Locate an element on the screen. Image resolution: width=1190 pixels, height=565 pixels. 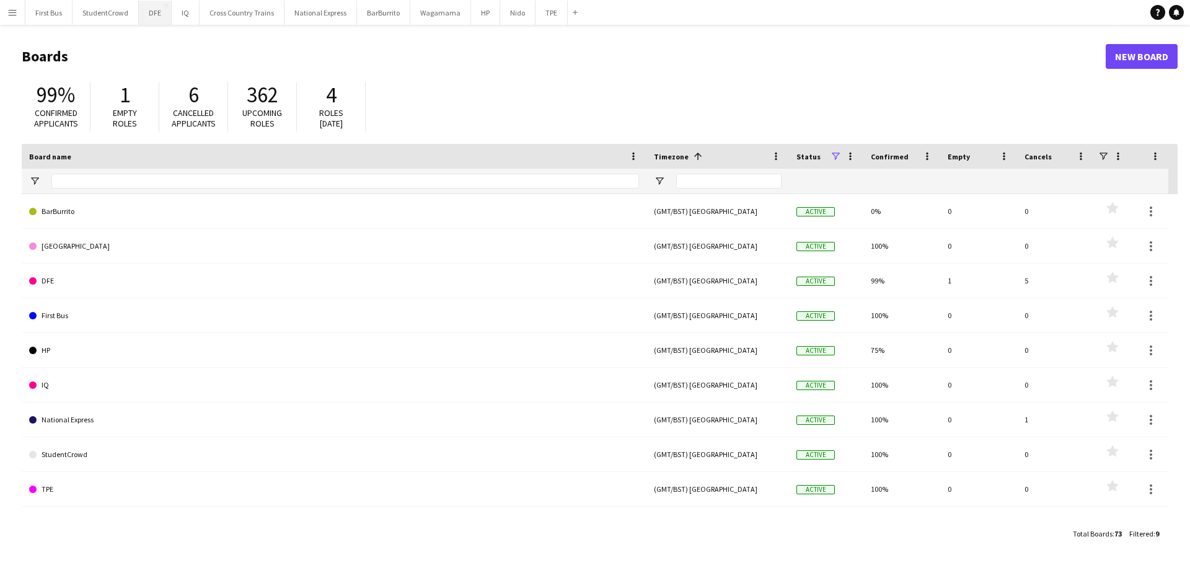
div: 0% is located at coordinates (902, 211).